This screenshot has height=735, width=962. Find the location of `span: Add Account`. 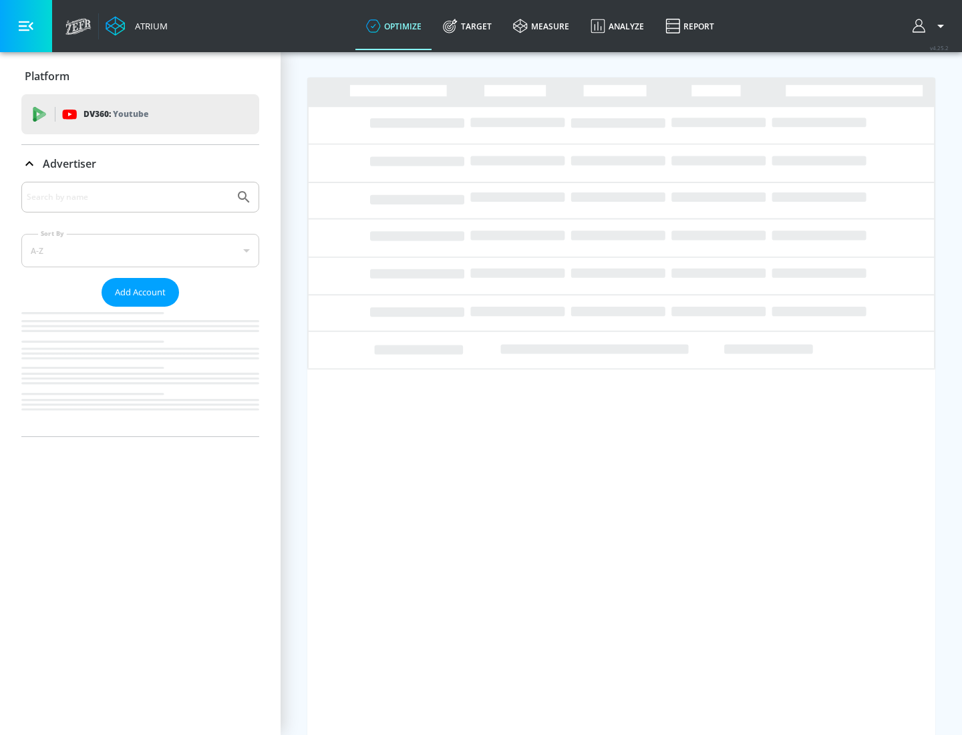

span: Add Account is located at coordinates (140, 292).